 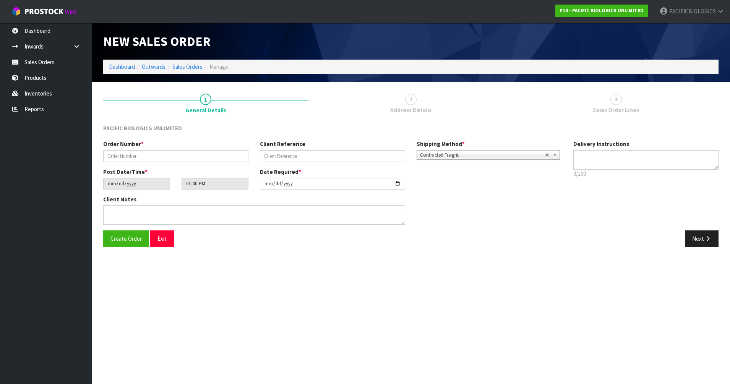 I want to click on span: Create Order, so click(x=126, y=239).